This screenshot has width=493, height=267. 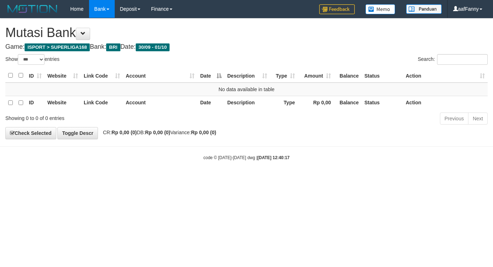 What do you see at coordinates (452, 59) in the screenshot?
I see `label: Search:` at bounding box center [452, 59].